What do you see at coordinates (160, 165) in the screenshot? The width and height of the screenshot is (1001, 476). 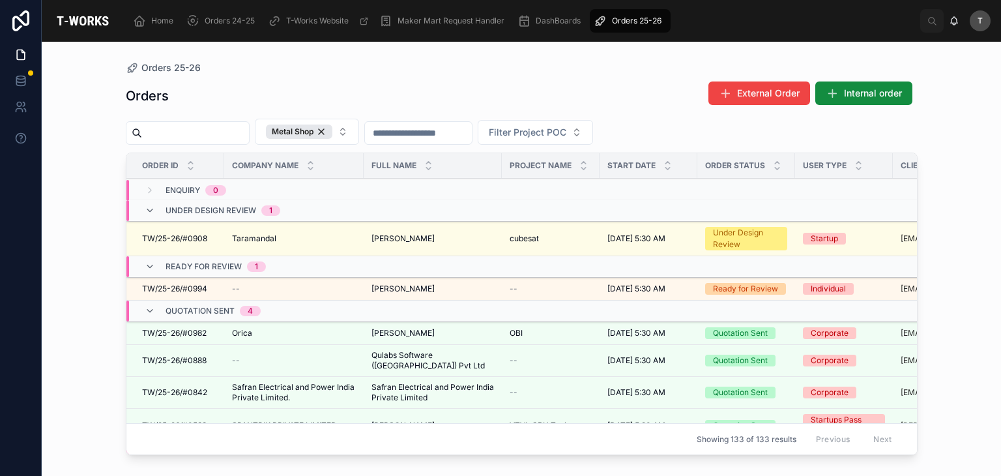 I see `span: Order ID` at bounding box center [160, 165].